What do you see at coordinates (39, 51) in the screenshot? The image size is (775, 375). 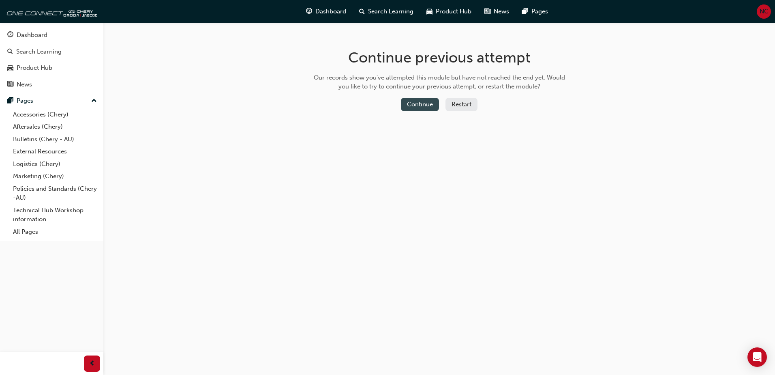 I see `div: Search Learning` at bounding box center [39, 51].